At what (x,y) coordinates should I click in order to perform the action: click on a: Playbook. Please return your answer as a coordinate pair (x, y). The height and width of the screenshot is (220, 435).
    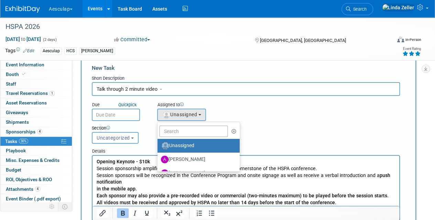
    Looking at the image, I should click on (36, 150).